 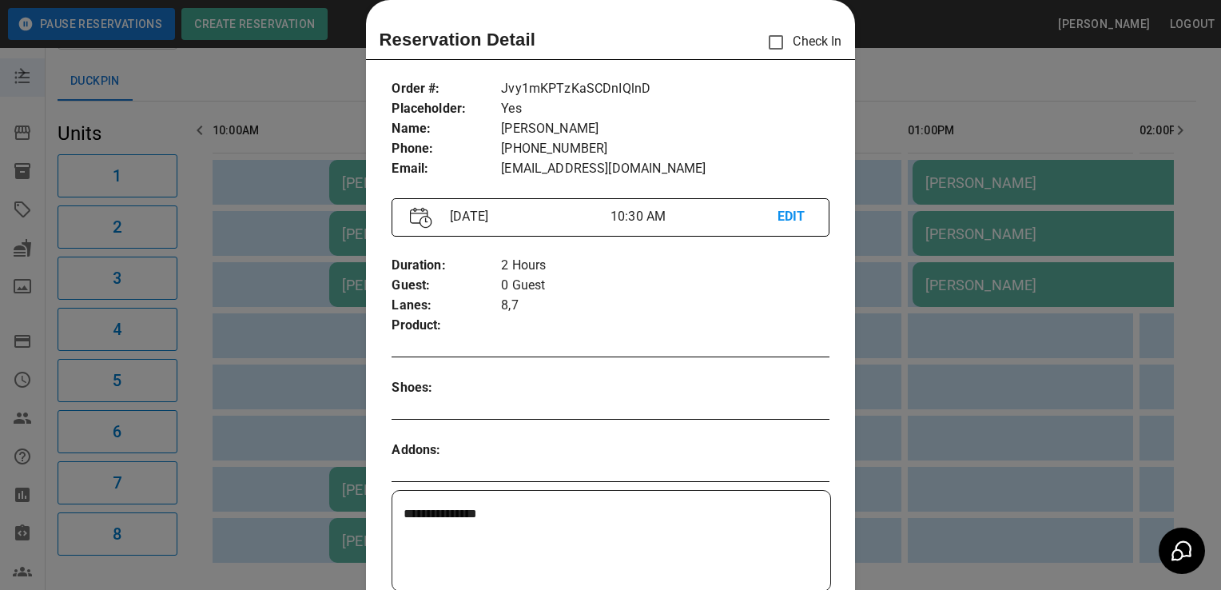 What do you see at coordinates (446, 109) in the screenshot?
I see `p: Placeholder :` at bounding box center [446, 109].